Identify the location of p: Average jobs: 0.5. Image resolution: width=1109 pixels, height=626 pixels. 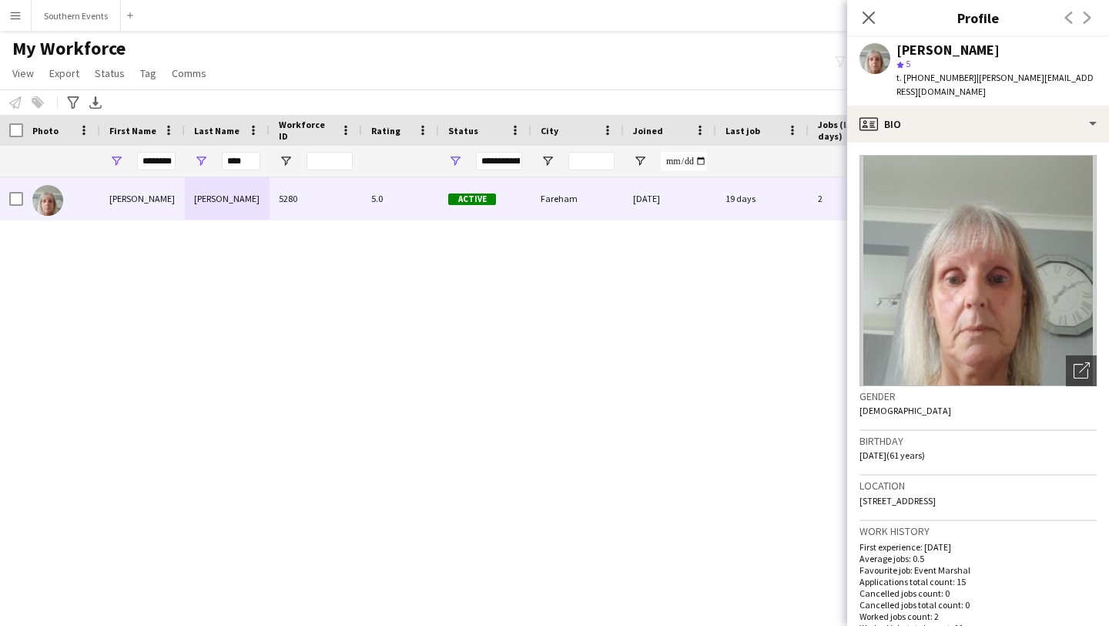
(978, 558).